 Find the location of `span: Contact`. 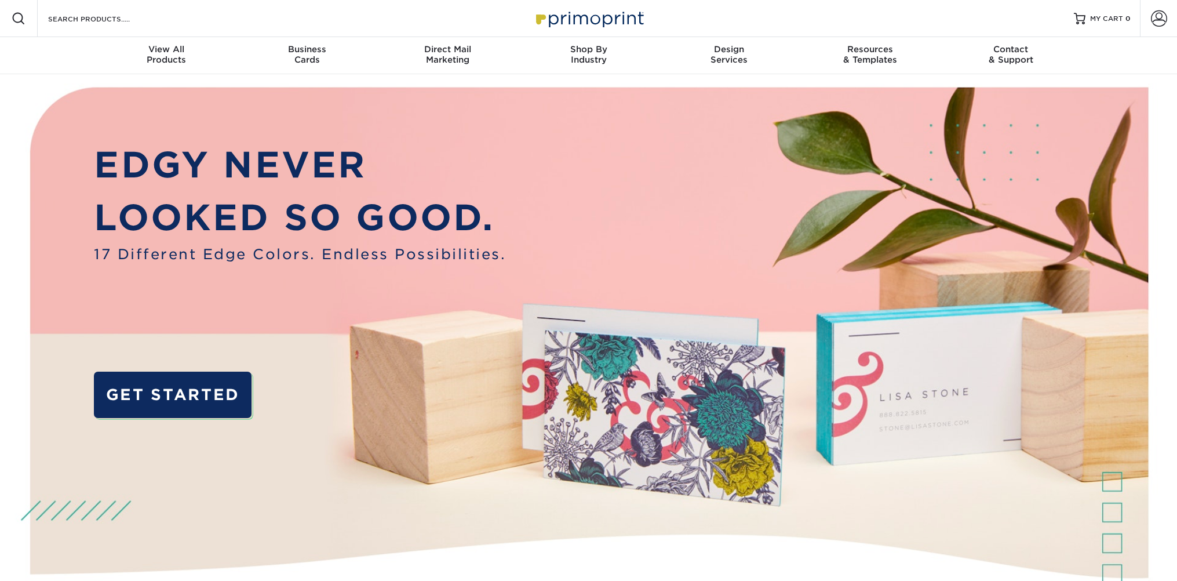

span: Contact is located at coordinates (1011, 49).